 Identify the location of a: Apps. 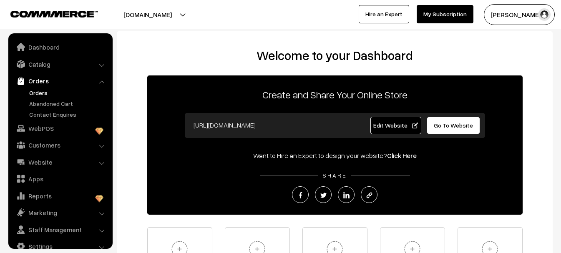
(60, 179).